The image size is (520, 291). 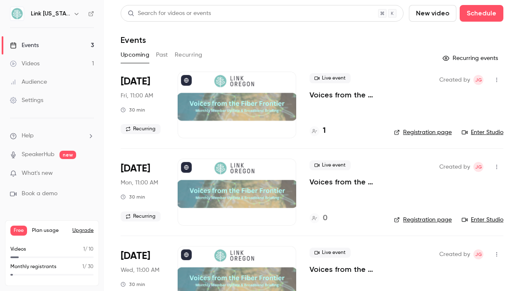 I want to click on a: SpeakerHub, so click(x=38, y=154).